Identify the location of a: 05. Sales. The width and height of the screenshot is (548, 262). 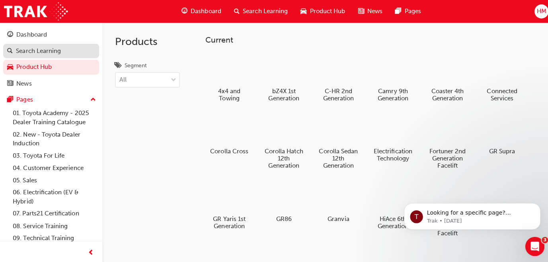
(54, 179).